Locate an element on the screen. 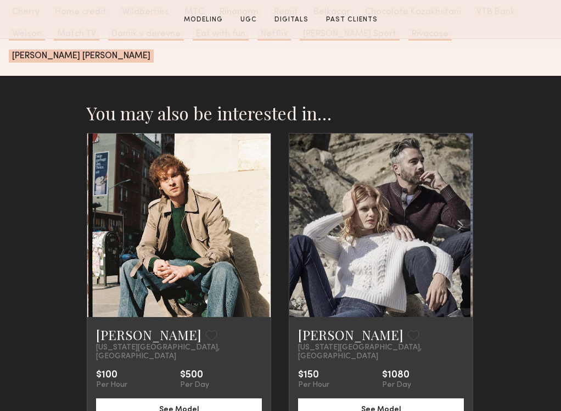  div: $1080 is located at coordinates (397, 375).